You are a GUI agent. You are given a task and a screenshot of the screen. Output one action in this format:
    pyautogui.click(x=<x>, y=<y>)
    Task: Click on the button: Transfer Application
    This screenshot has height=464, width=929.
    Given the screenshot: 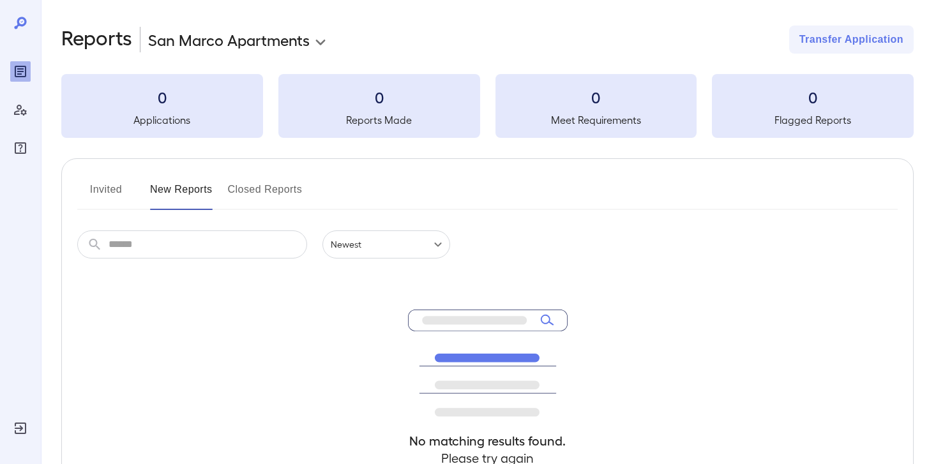 What is the action you would take?
    pyautogui.click(x=851, y=40)
    